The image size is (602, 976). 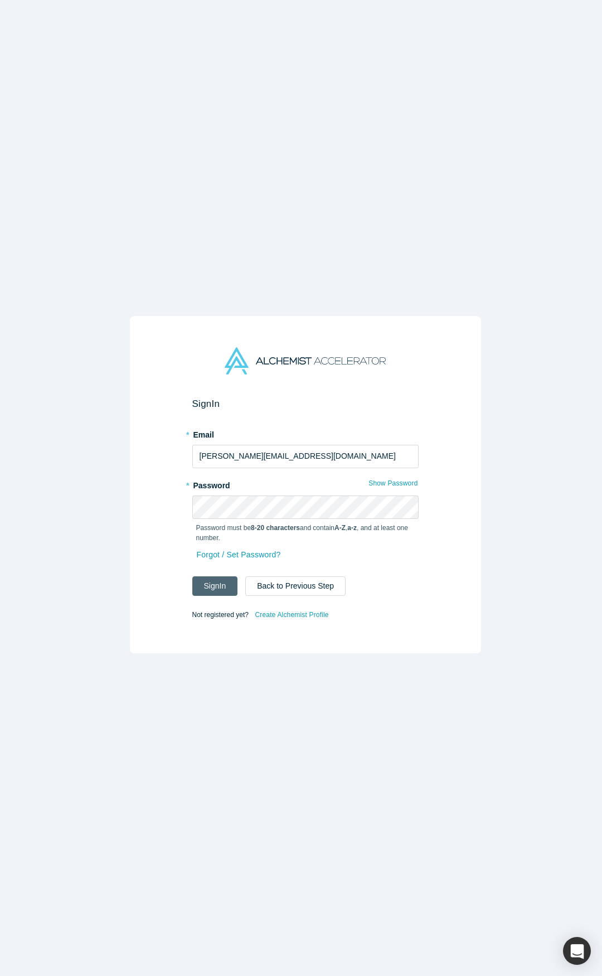 What do you see at coordinates (305, 404) in the screenshot?
I see `h2: Sign In` at bounding box center [305, 404].